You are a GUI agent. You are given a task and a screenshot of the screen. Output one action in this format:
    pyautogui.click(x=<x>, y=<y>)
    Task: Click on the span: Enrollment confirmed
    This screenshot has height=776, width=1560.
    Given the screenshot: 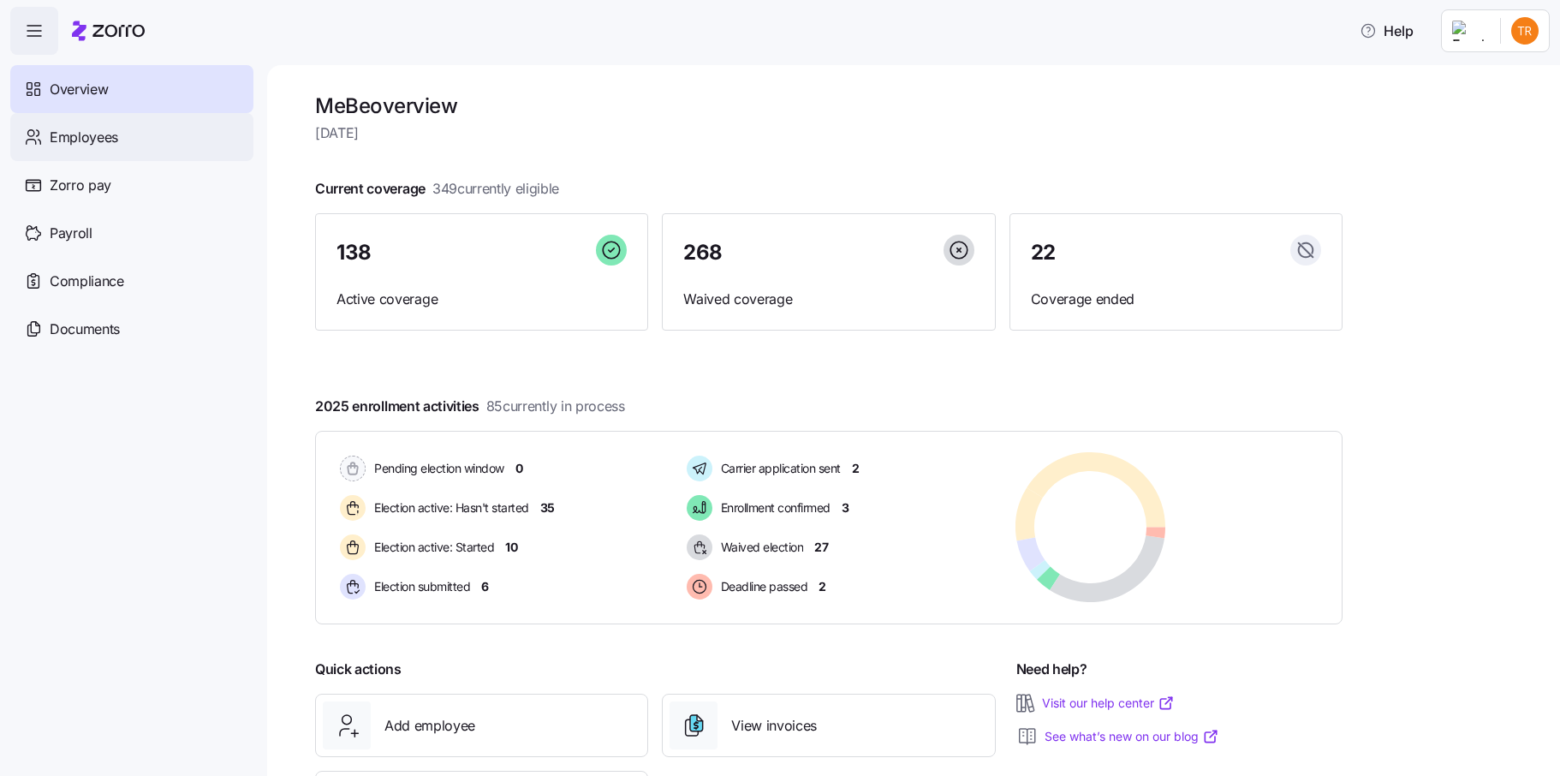 What is the action you would take?
    pyautogui.click(x=773, y=508)
    